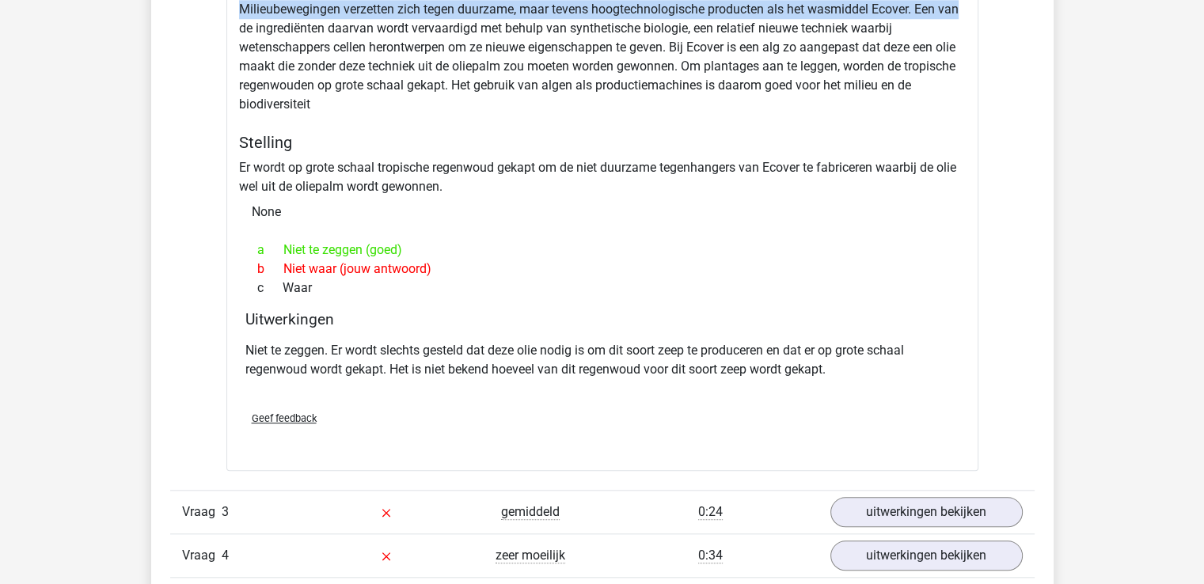 Image resolution: width=1204 pixels, height=584 pixels. Describe the element at coordinates (602, 212) in the screenshot. I see `div: None` at that location.